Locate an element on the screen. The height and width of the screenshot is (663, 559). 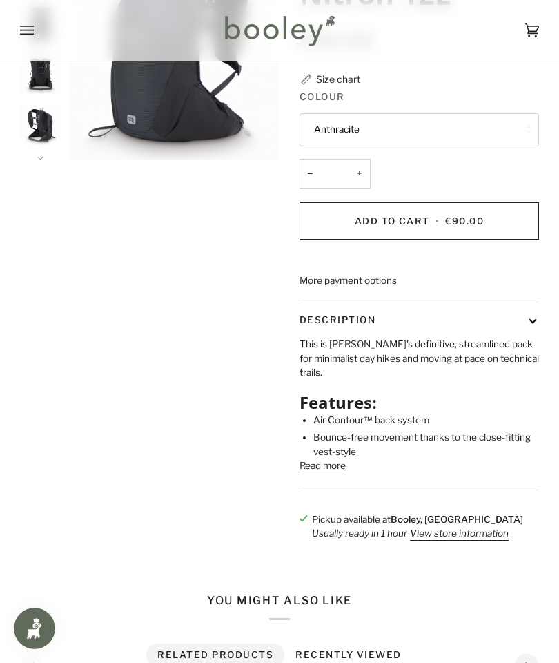
span: Recently viewed is located at coordinates (348, 655).